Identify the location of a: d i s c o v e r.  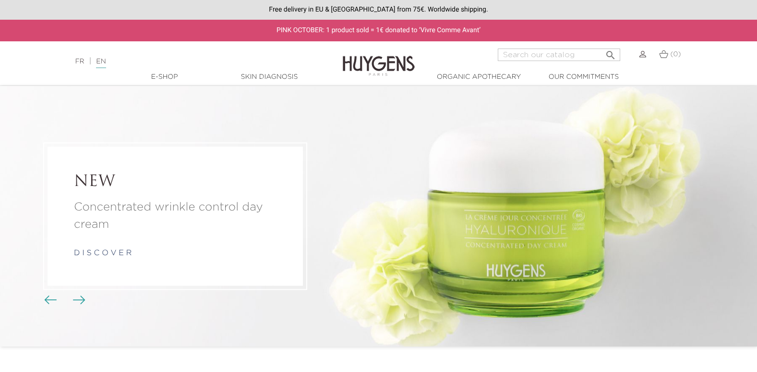
(103, 254).